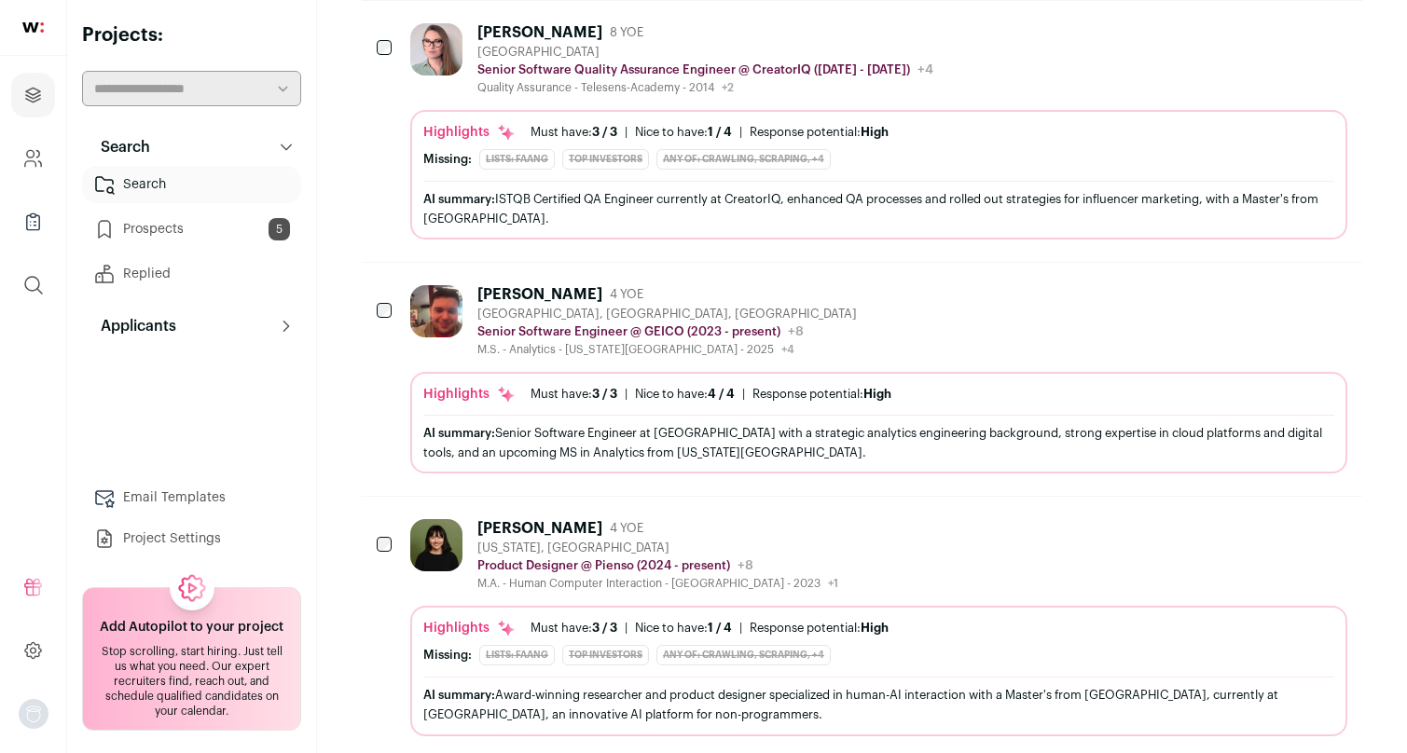 The height and width of the screenshot is (753, 1407). What do you see at coordinates (33, 222) in the screenshot?
I see `a: Company Lists` at bounding box center [33, 222].